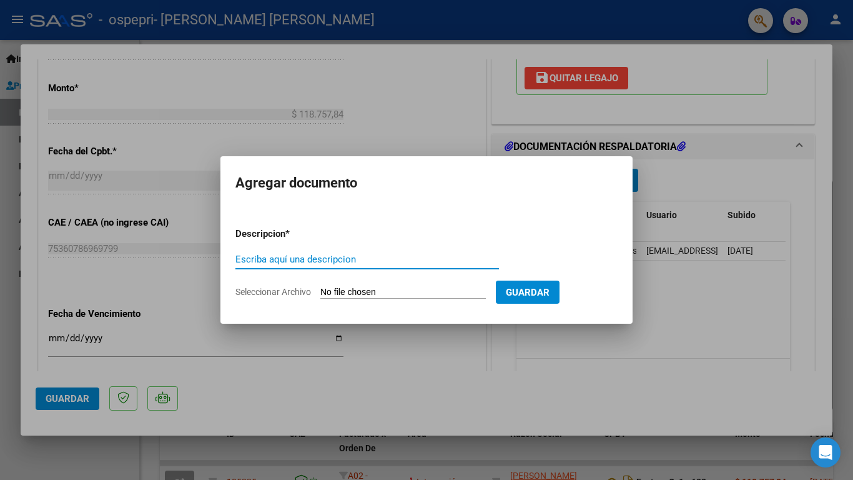  What do you see at coordinates (528, 292) in the screenshot?
I see `span: Guardar` at bounding box center [528, 292].